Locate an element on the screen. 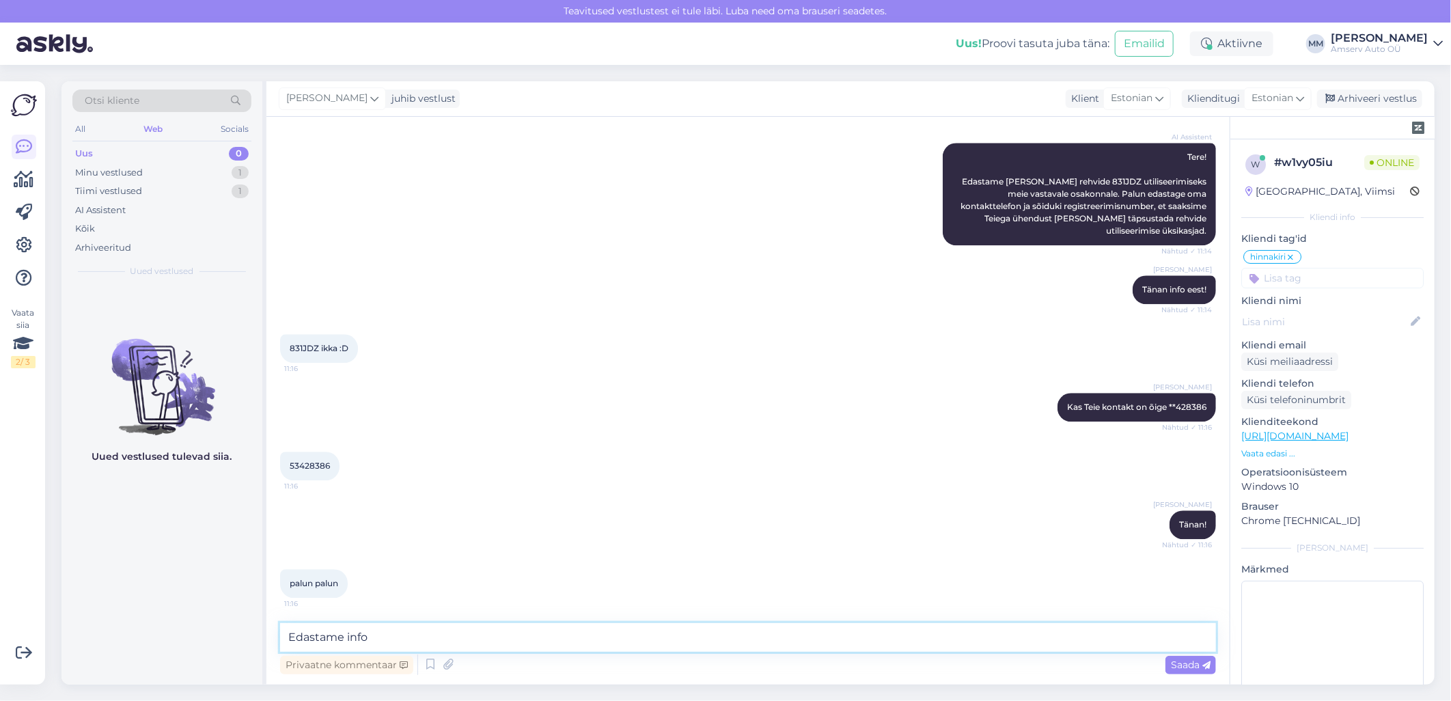  img: No chats is located at coordinates (162, 376).